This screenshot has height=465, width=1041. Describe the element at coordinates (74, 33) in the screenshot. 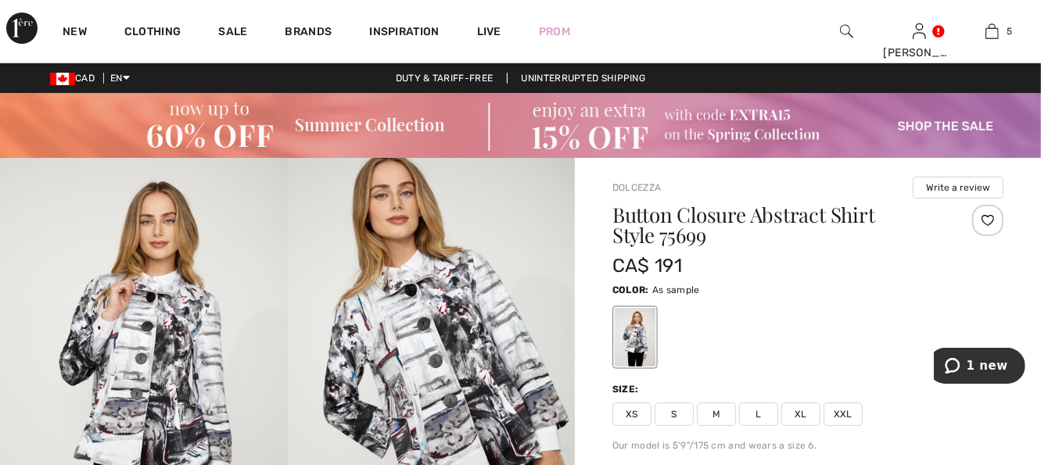

I see `a: New` at that location.